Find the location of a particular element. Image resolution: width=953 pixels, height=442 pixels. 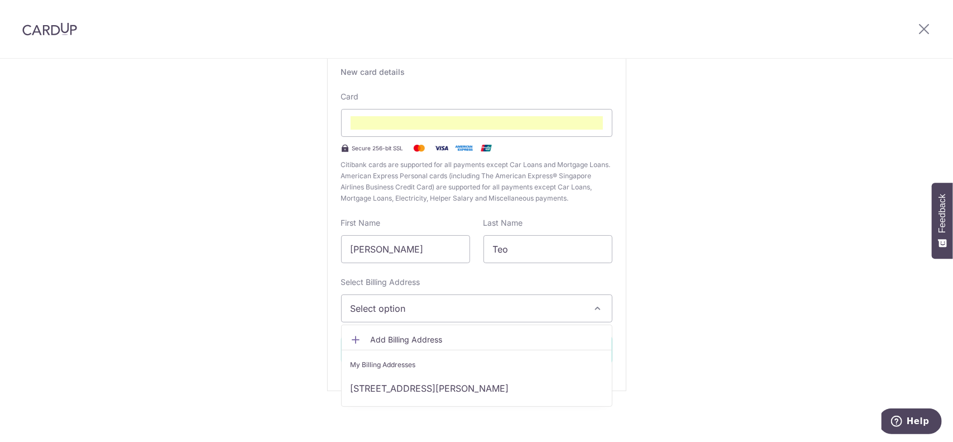

label: Last Name is located at coordinates (503, 223).